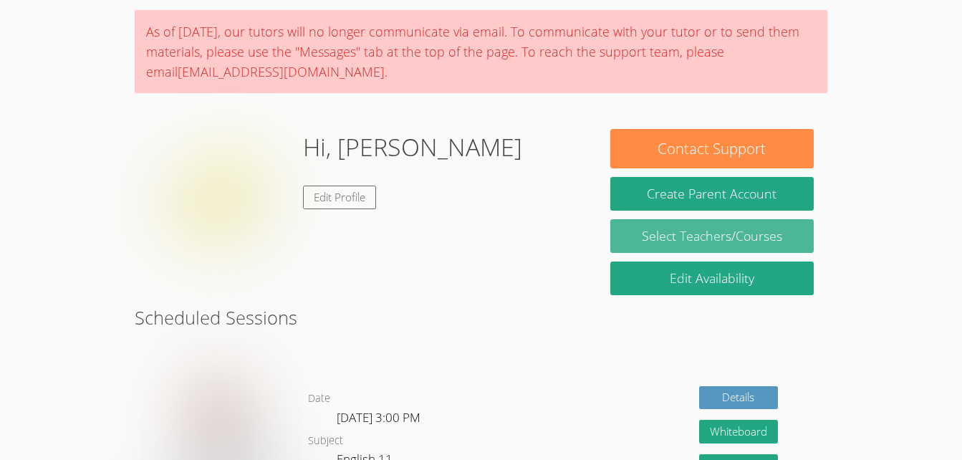 The height and width of the screenshot is (460, 962). What do you see at coordinates (220, 201) in the screenshot?
I see `img: default.png` at bounding box center [220, 201].